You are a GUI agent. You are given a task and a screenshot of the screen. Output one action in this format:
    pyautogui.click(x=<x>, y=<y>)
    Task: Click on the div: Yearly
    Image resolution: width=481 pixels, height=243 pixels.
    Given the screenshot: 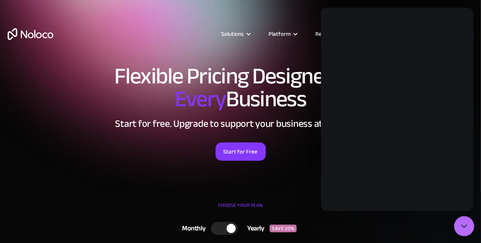 What is the action you would take?
    pyautogui.click(x=253, y=228)
    